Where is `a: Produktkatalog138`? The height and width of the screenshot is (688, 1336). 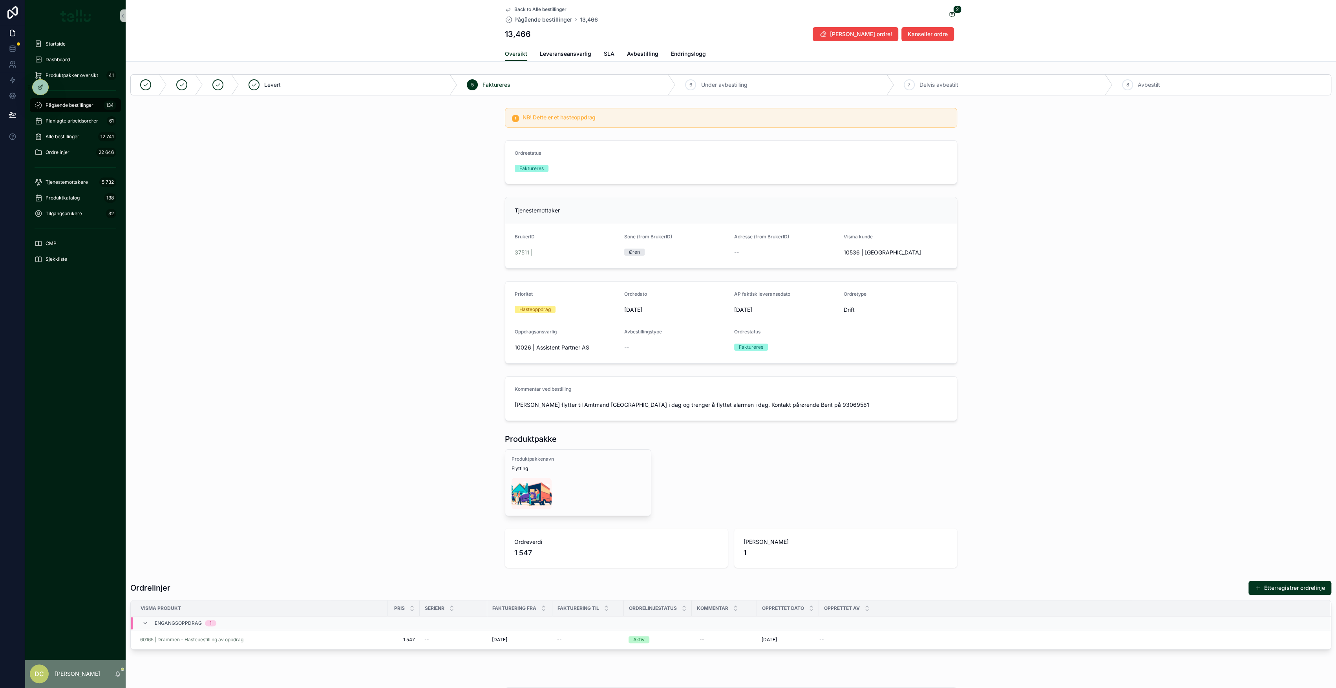 a: Produktkatalog138 is located at coordinates (75, 198).